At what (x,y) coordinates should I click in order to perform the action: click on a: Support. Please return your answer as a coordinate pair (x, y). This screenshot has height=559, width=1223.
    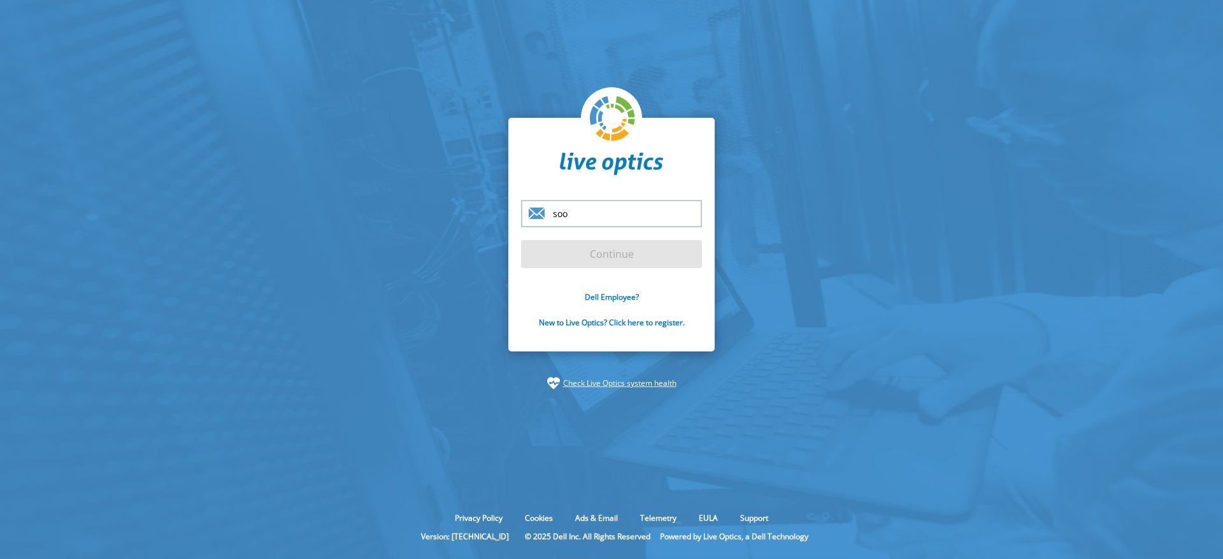
    Looking at the image, I should click on (754, 518).